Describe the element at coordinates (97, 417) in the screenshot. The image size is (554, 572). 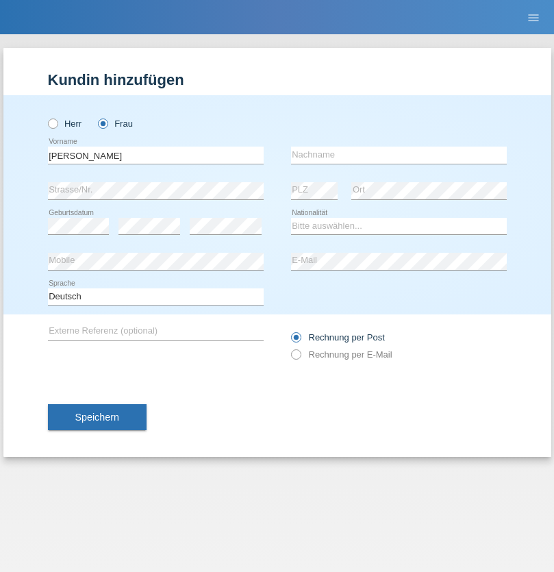
I see `span: Speichern` at that location.